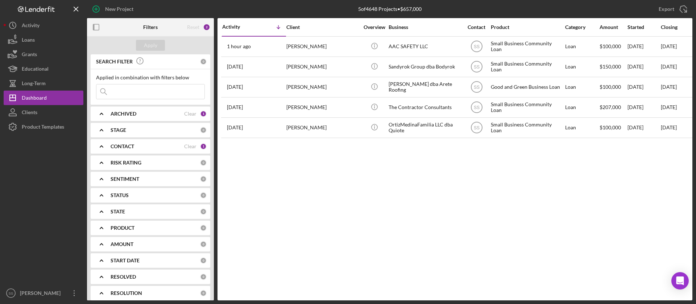 This screenshot has width=696, height=304. Describe the element at coordinates (29, 55) in the screenshot. I see `div: Grants` at that location.